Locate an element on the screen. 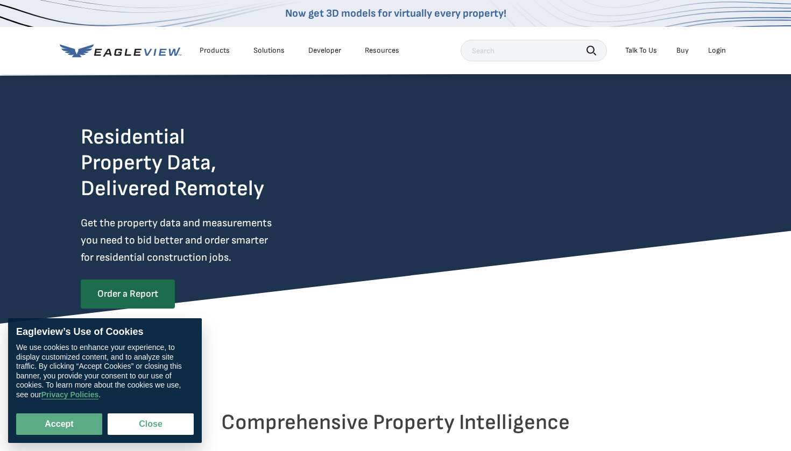 Image resolution: width=791 pixels, height=451 pixels. h2: Residential Property Data, Delivered Remotely is located at coordinates (172, 163).